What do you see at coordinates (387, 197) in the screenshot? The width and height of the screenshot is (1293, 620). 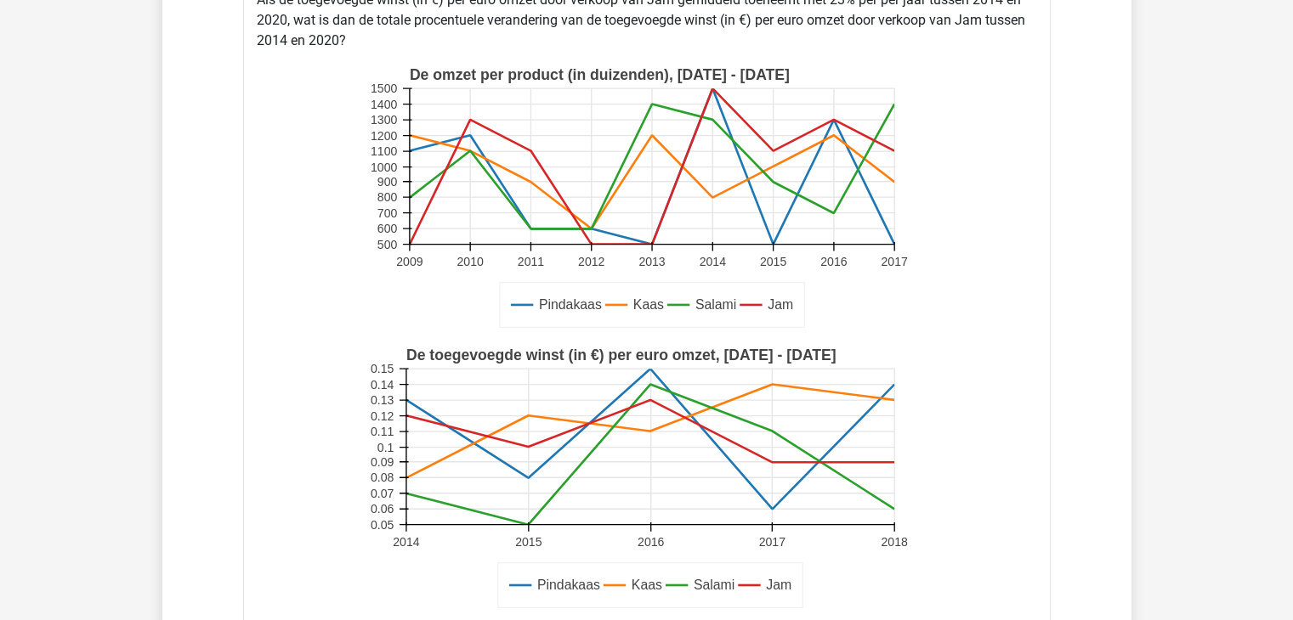 I see `text: 800` at bounding box center [387, 197].